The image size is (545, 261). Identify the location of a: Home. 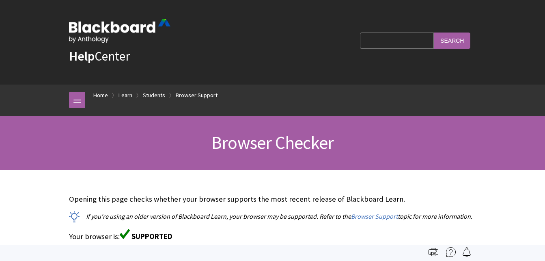
(101, 95).